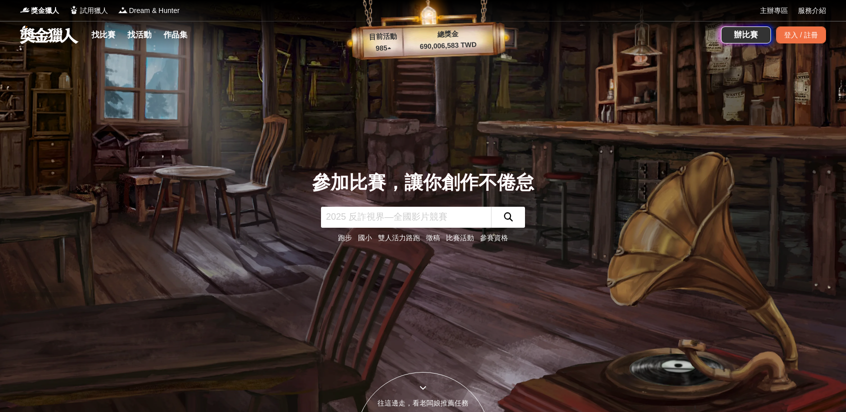  I want to click on div: 往這邊走，看老闆娘推薦任務, so click(423, 403).